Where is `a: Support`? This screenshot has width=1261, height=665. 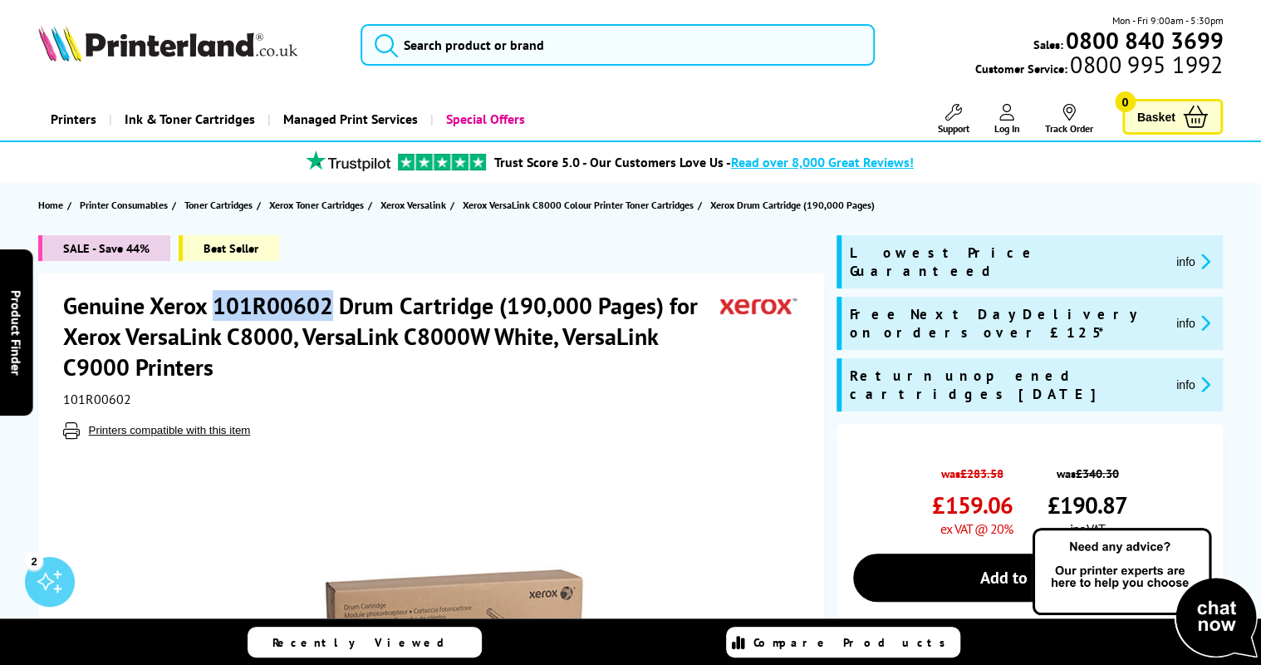
a: Support is located at coordinates (954, 119).